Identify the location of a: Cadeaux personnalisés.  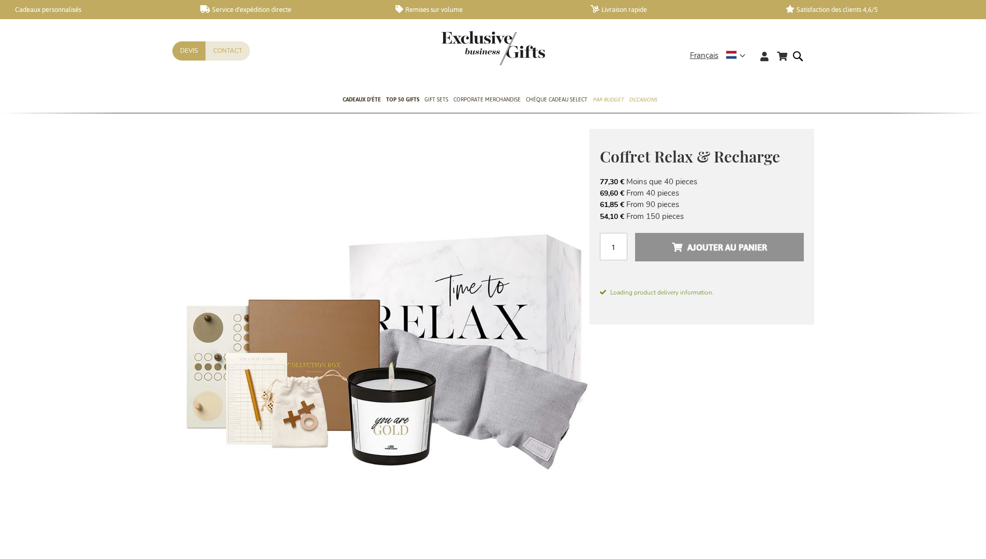
(94, 9).